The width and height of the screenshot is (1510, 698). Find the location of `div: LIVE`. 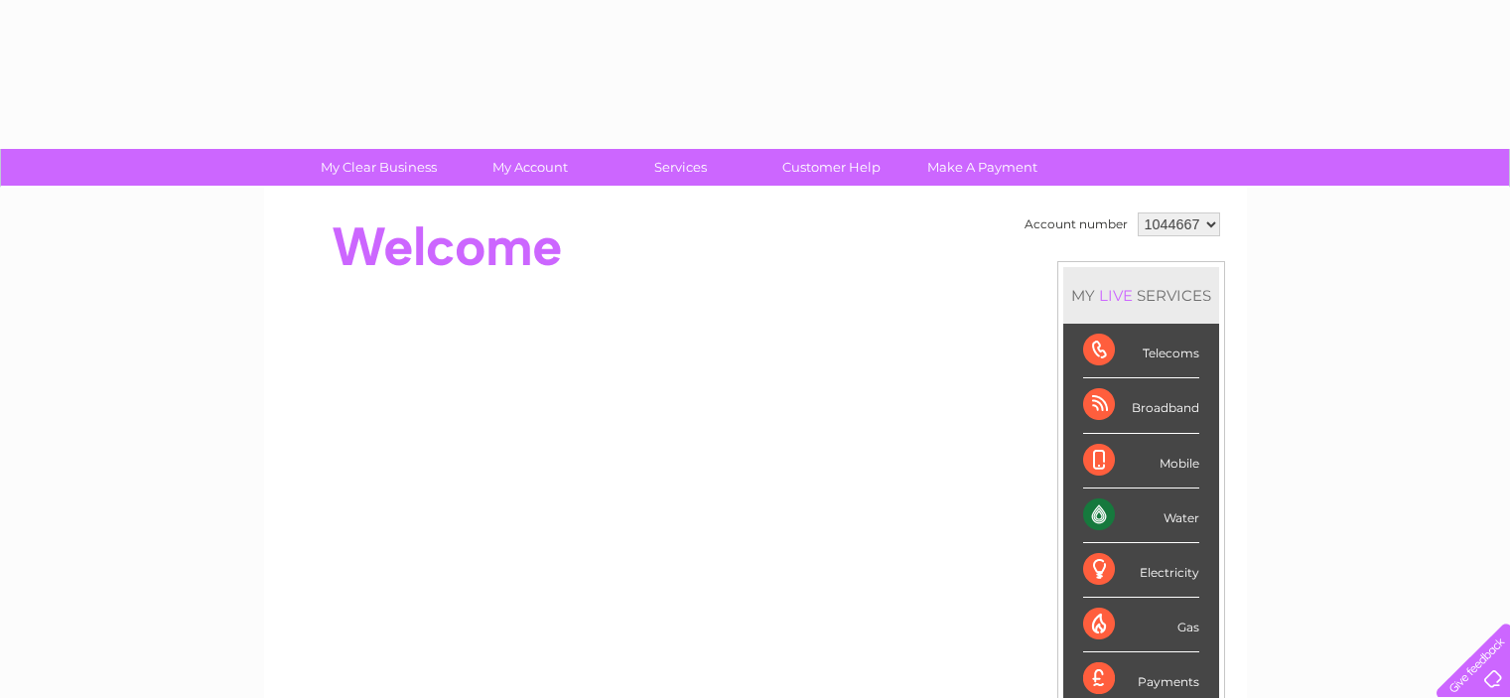

div: LIVE is located at coordinates (1116, 295).